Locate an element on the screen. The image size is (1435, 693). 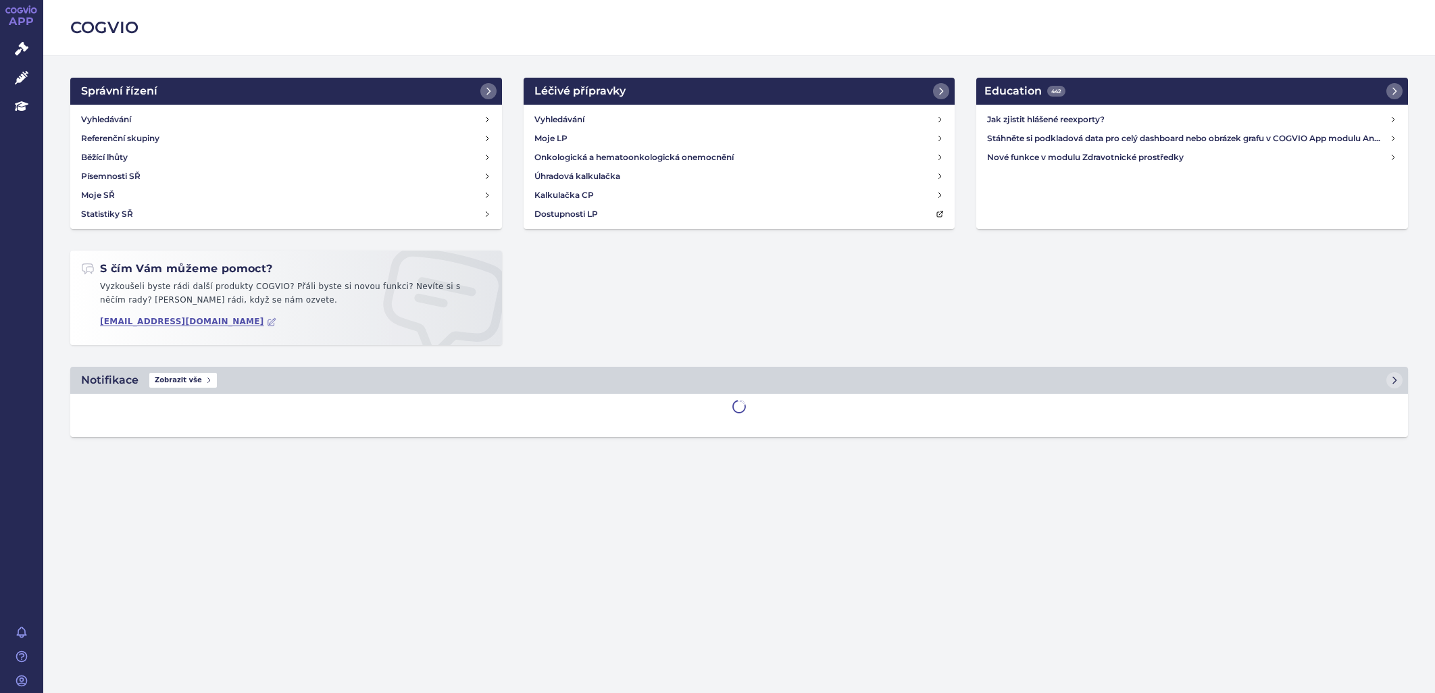
a: Statistiky SŘ is located at coordinates (286, 214).